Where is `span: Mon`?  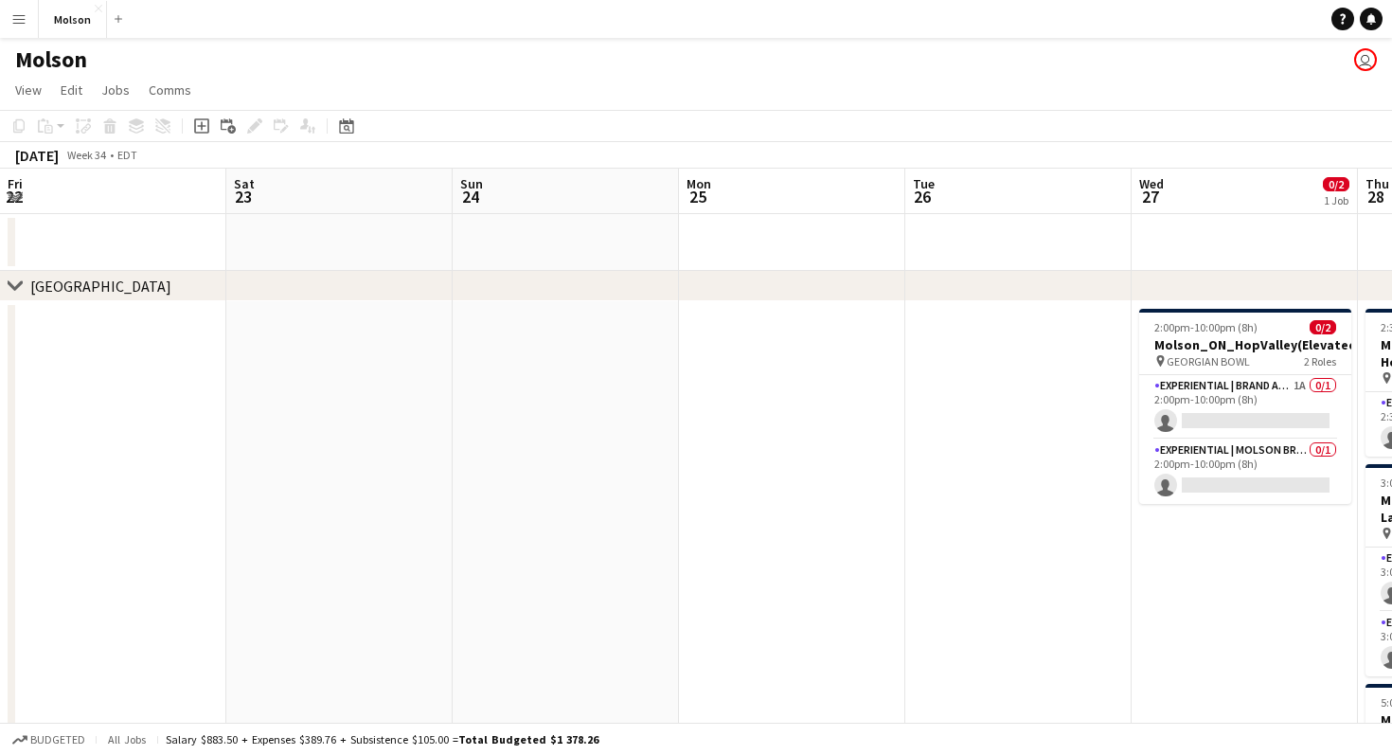 span: Mon is located at coordinates (699, 184).